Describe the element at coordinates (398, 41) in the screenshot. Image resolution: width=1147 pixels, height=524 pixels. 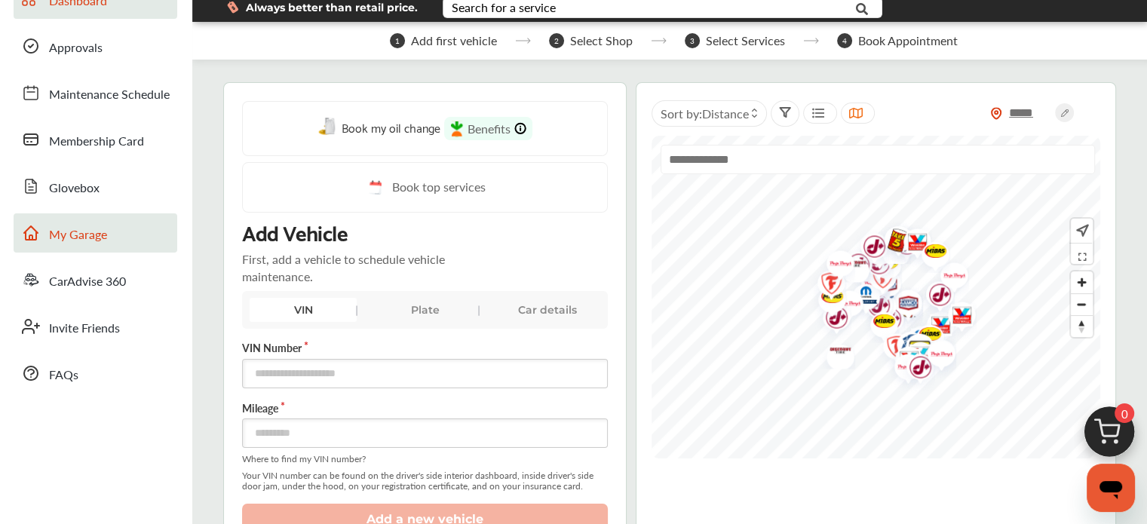
I see `span: 1` at that location.